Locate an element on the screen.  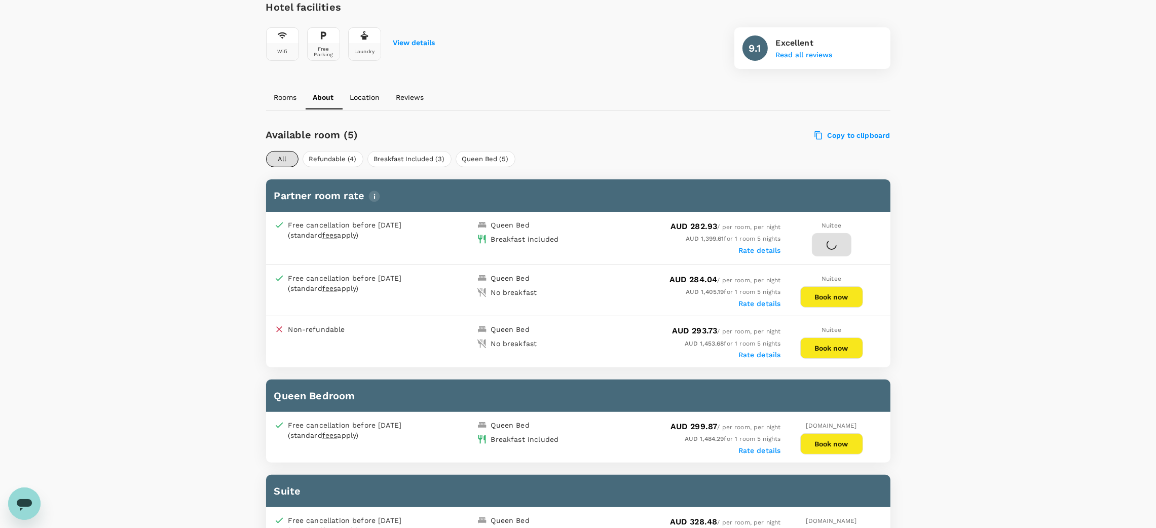
h6: 9.1 is located at coordinates (754, 48).